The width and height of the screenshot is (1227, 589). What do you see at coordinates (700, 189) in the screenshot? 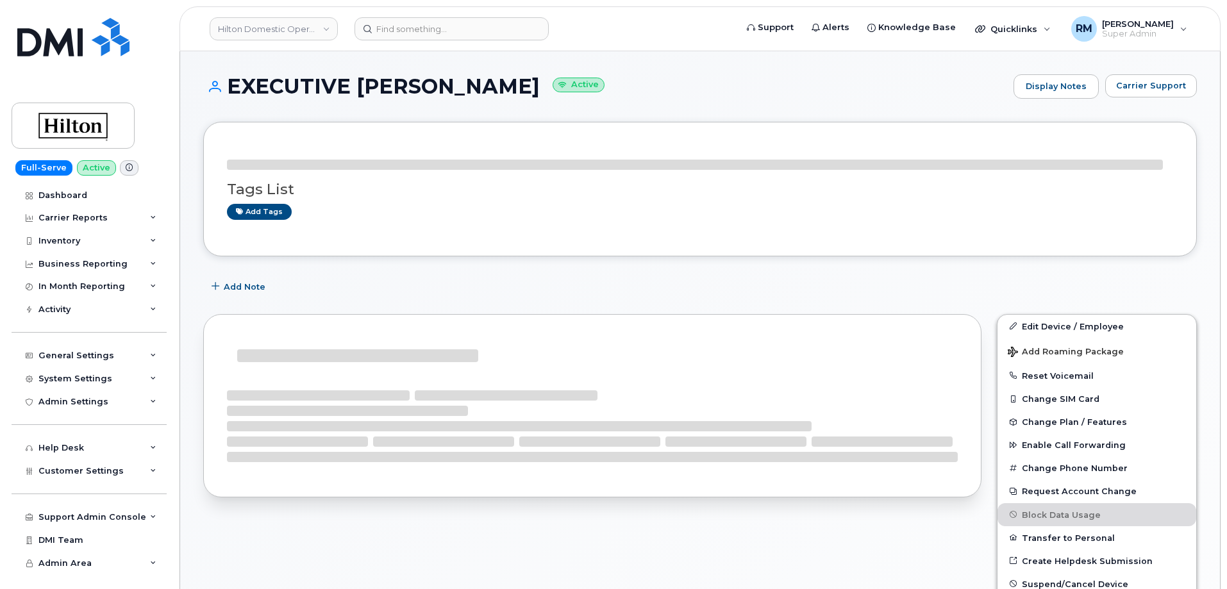
I see `h3: Tags List` at bounding box center [700, 189].